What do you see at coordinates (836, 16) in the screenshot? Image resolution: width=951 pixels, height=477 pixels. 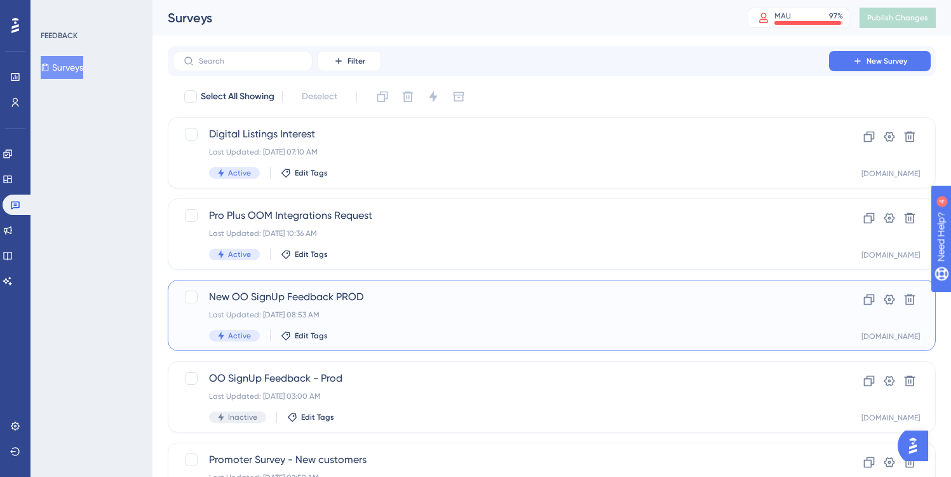 I see `div: 97 %` at bounding box center [836, 16].